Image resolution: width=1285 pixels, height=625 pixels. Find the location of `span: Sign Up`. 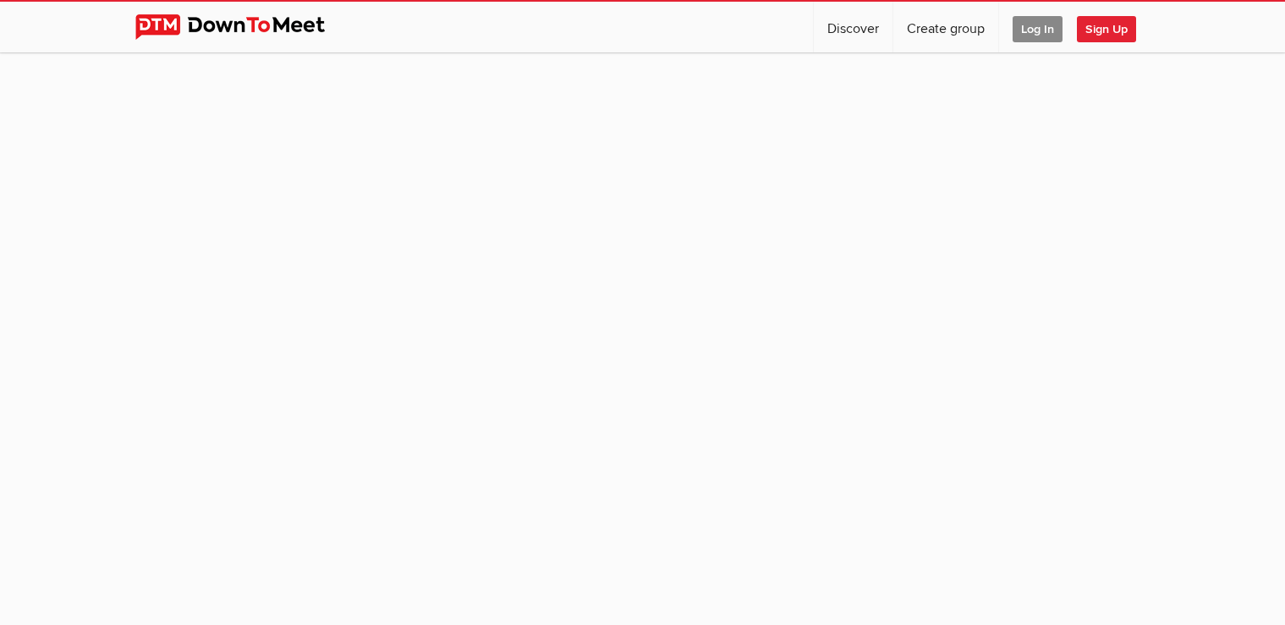

span: Sign Up is located at coordinates (1106, 29).